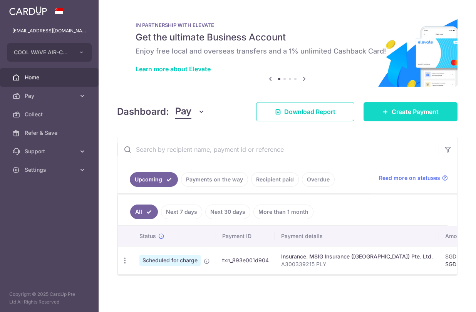  Describe the element at coordinates (144, 212) in the screenshot. I see `a: All` at that location.